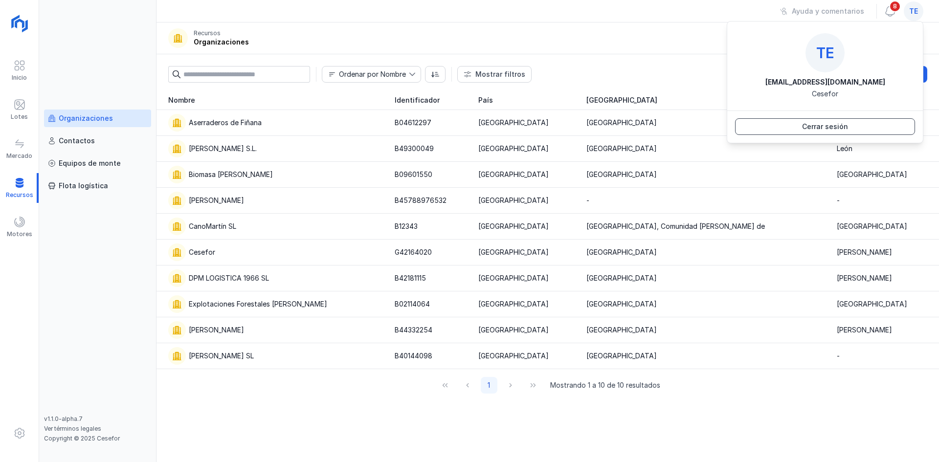 The width and height of the screenshot is (939, 462). What do you see at coordinates (413, 252) in the screenshot?
I see `div: G42164020` at bounding box center [413, 252].